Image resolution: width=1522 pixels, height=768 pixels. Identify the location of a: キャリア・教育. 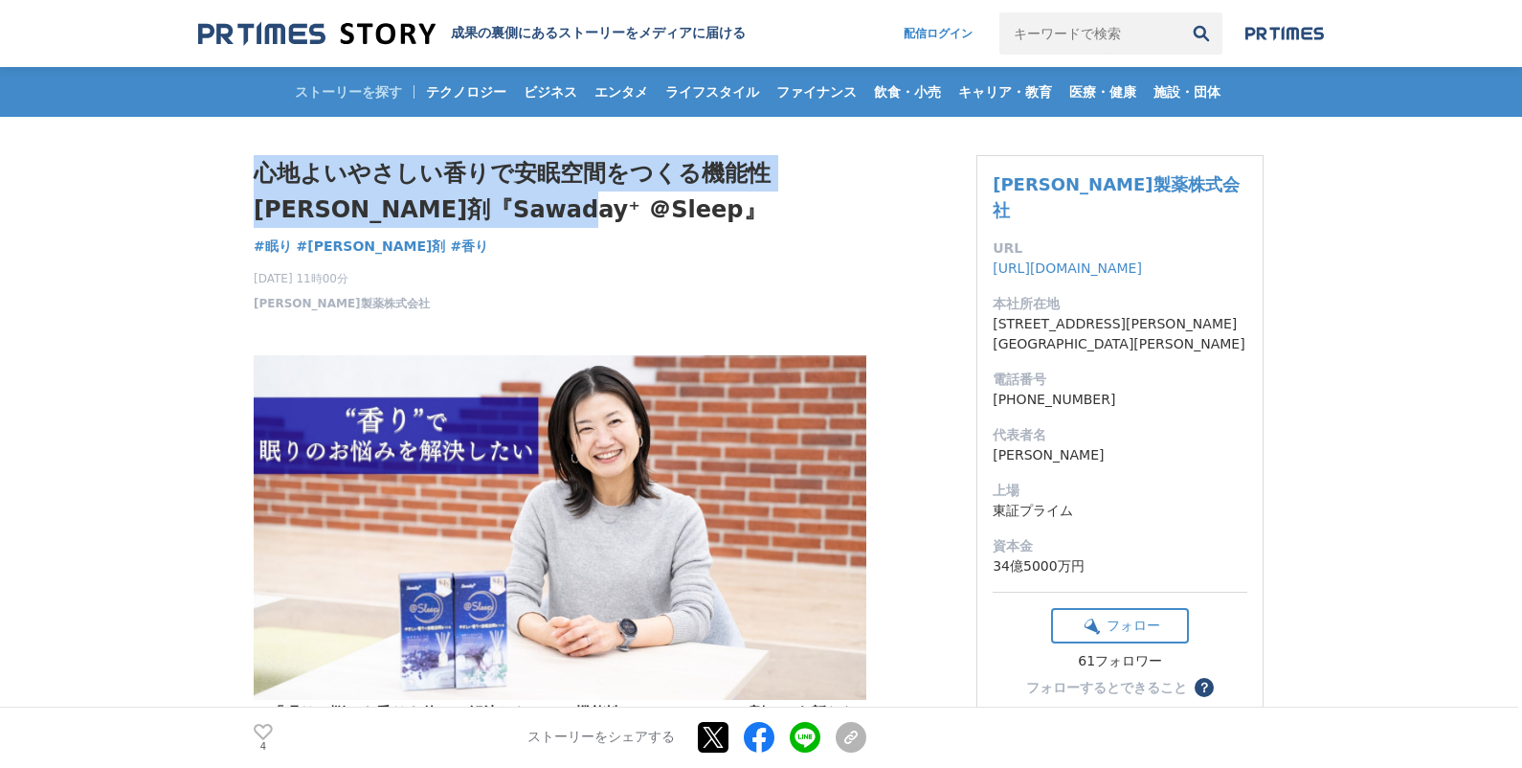
(1005, 92).